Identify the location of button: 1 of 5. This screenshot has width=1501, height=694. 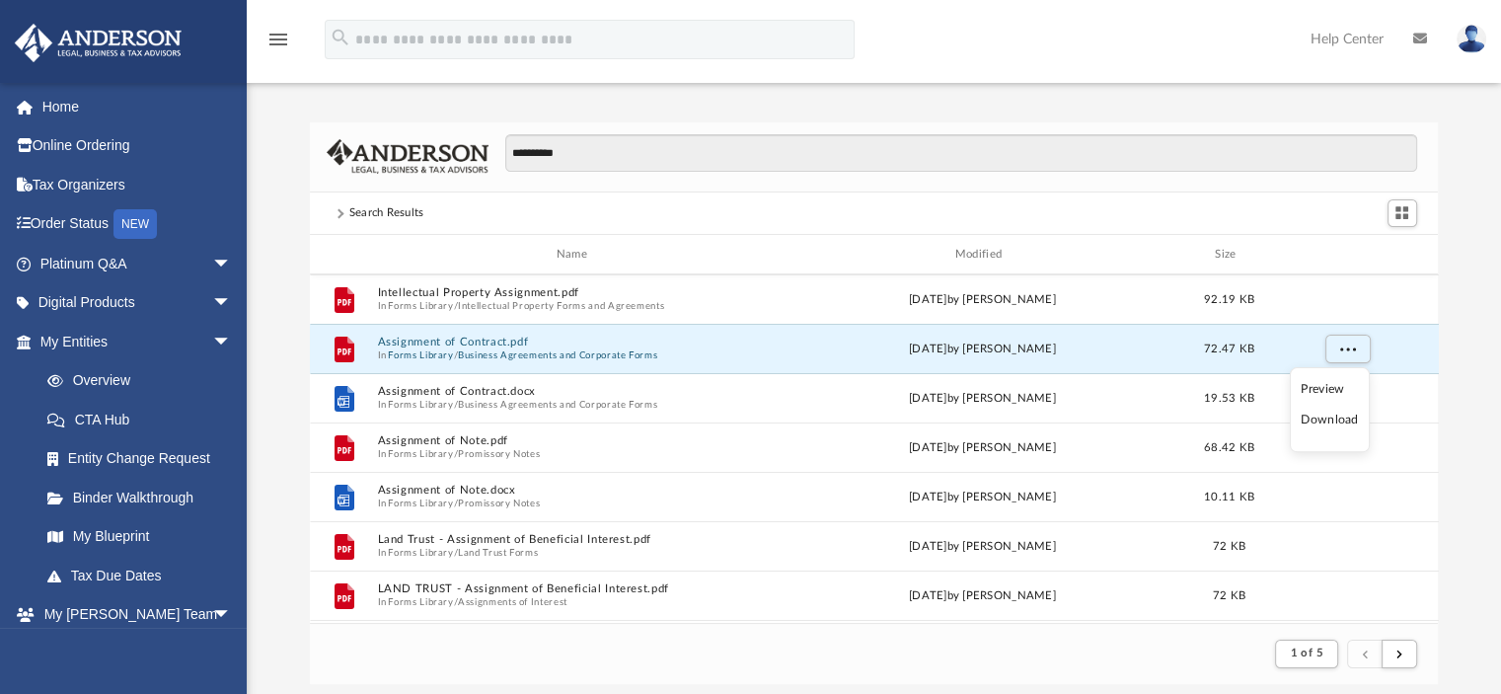
(1306, 654).